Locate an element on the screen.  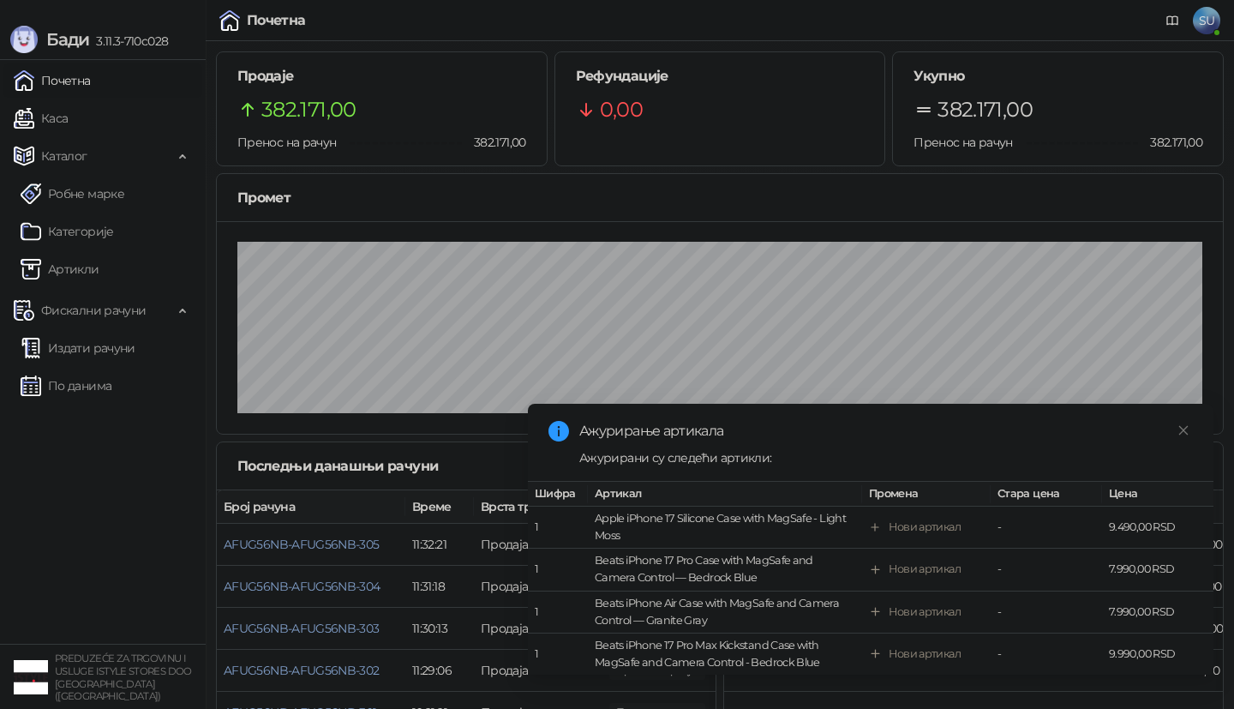
a: Документација is located at coordinates (1173, 21).